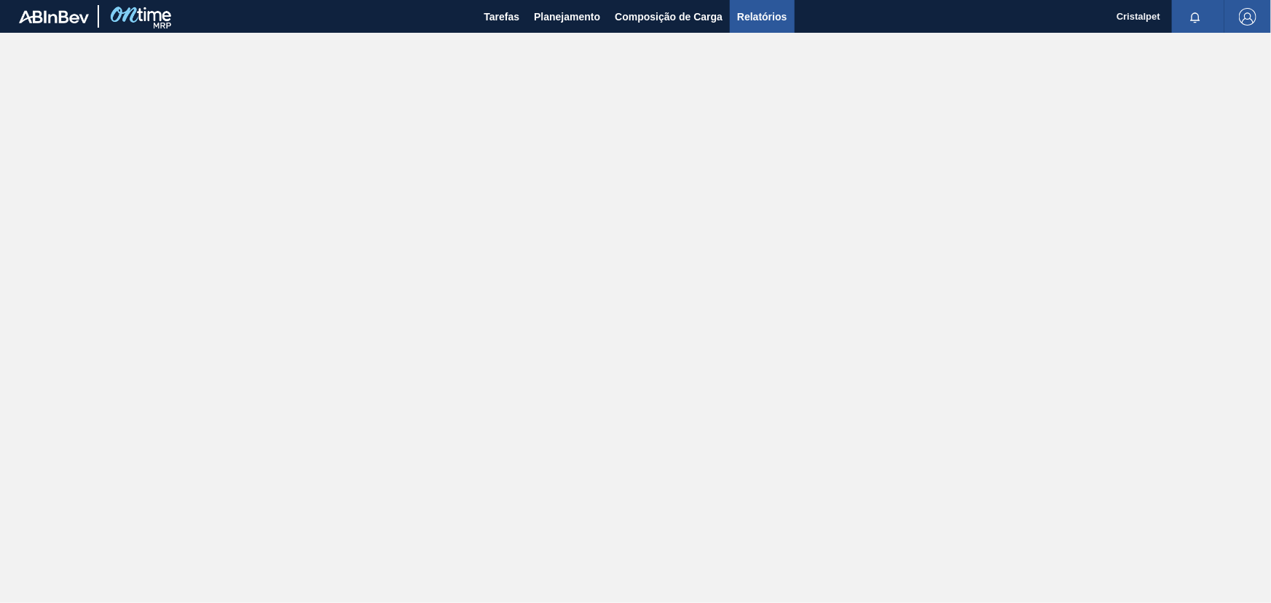 The height and width of the screenshot is (603, 1271). I want to click on img: TNhmsLtSVTkK8tSr43FrP2fwEKptu5GPRR3wAAAABJRU5ErkJggg==, so click(54, 17).